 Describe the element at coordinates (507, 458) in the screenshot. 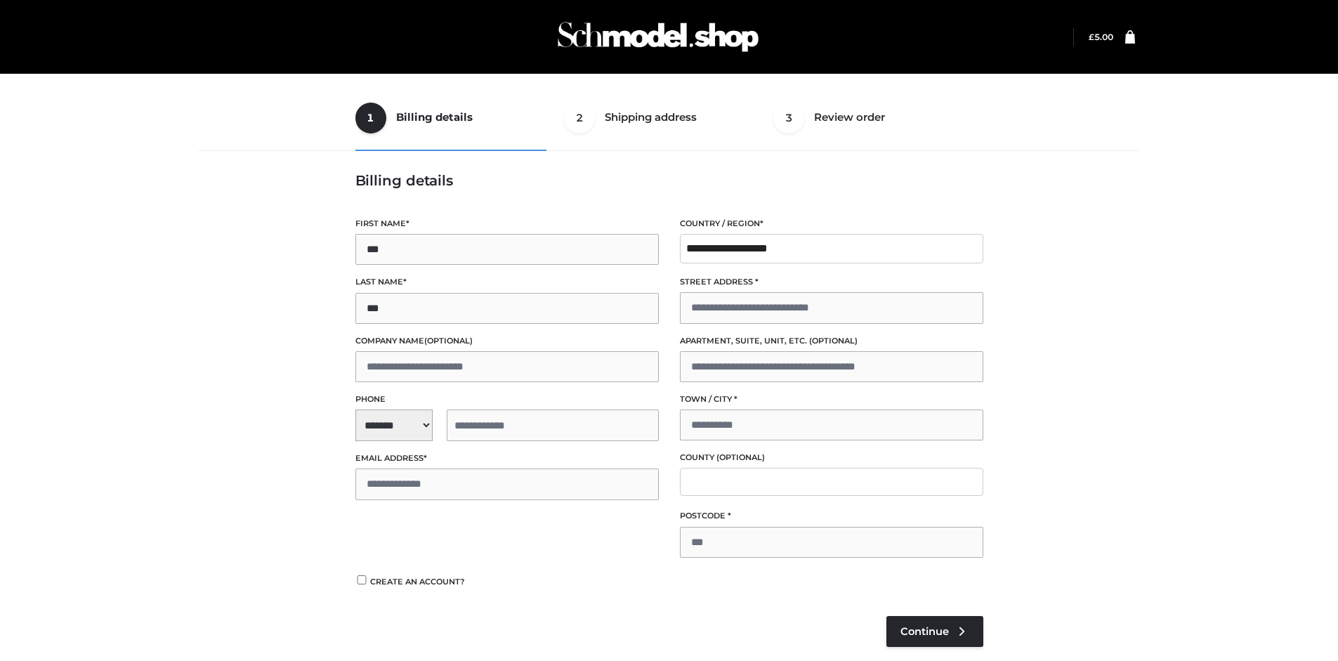

I see `label: Email address` at that location.